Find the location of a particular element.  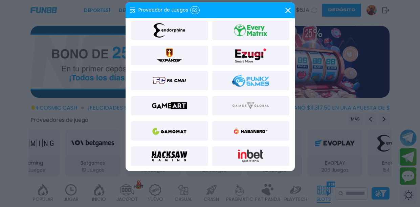

img: FC is located at coordinates (169, 81).